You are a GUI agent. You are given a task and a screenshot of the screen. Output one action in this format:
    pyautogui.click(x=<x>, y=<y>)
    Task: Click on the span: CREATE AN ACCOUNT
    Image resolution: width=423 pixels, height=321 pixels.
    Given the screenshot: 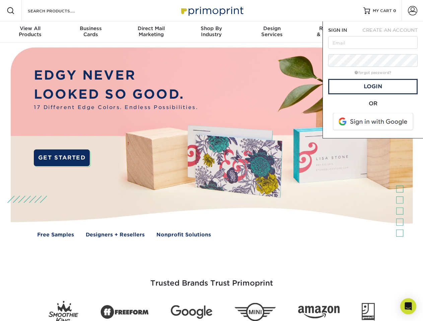 What is the action you would take?
    pyautogui.click(x=390, y=30)
    